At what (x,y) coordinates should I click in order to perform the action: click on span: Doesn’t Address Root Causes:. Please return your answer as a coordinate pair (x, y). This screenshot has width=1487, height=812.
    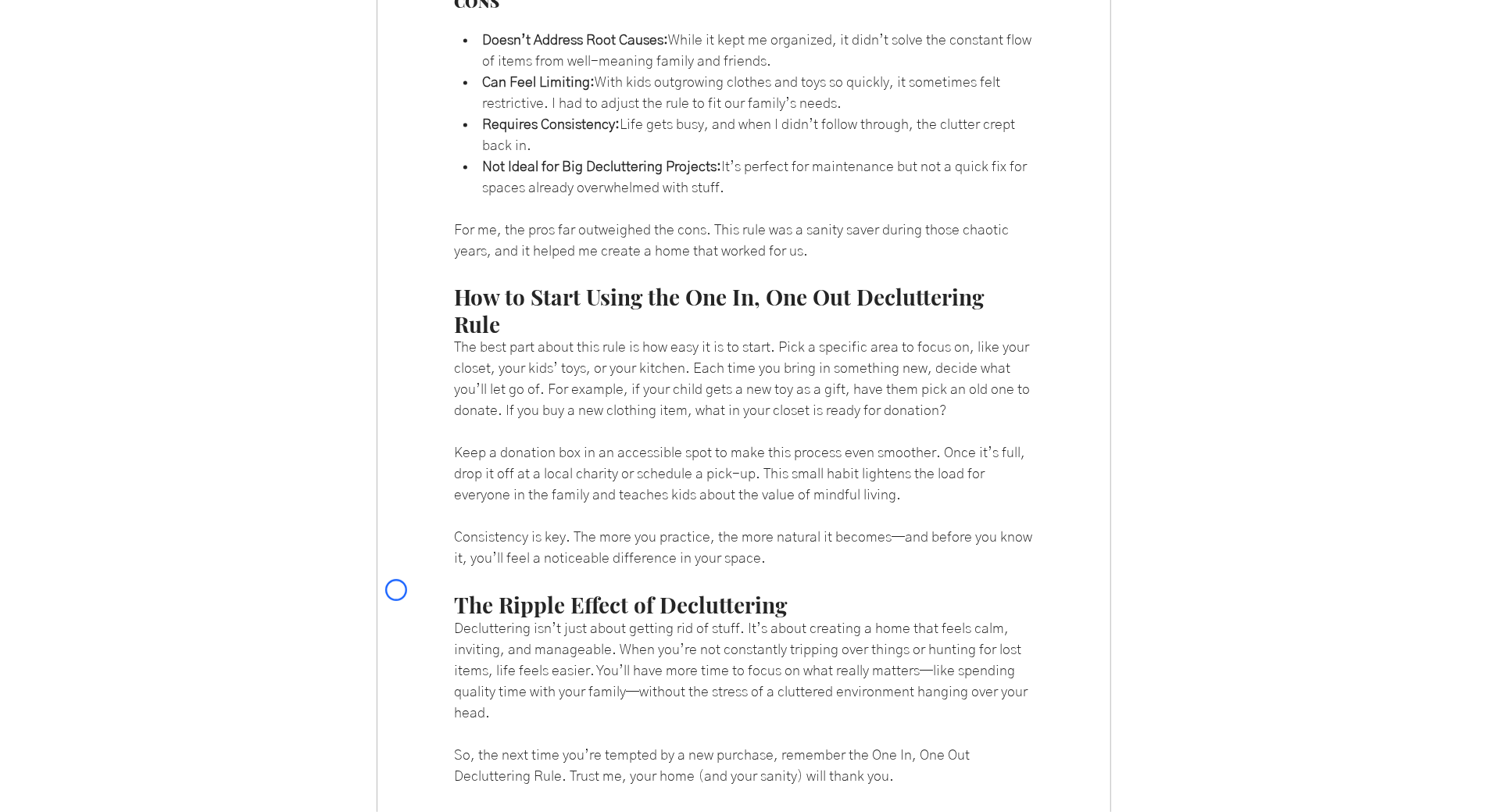
    Looking at the image, I should click on (576, 41).